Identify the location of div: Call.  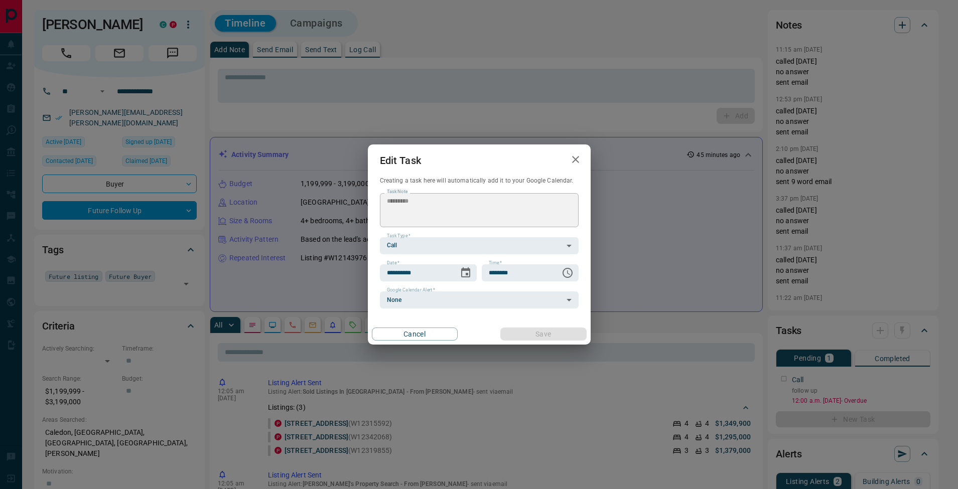
(479, 246).